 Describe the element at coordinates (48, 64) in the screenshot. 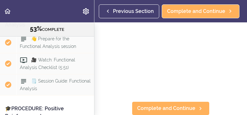

I see `span: 🎥 Watch: Functional Analysis Checklist (5:51)` at that location.